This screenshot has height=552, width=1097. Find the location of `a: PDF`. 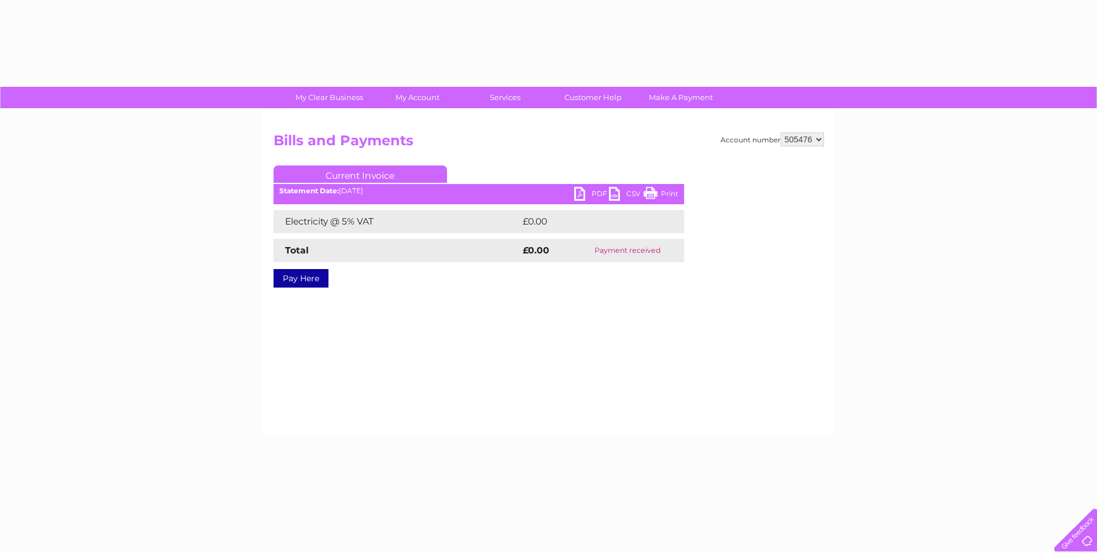

a: PDF is located at coordinates (592, 195).